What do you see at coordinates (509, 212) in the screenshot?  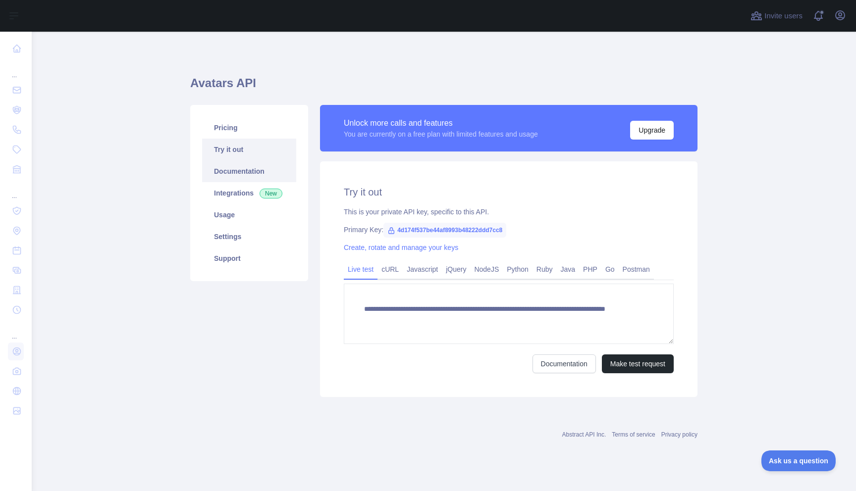 I see `div: This is your private API key, specific to this API.` at bounding box center [509, 212].